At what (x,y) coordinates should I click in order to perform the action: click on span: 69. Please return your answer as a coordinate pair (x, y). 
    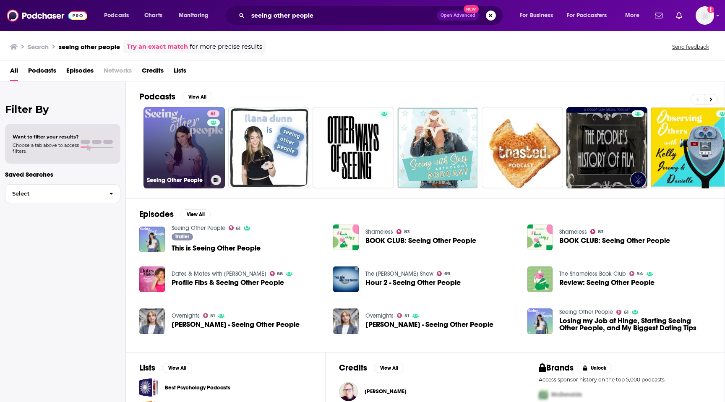
    Looking at the image, I should click on (448, 274).